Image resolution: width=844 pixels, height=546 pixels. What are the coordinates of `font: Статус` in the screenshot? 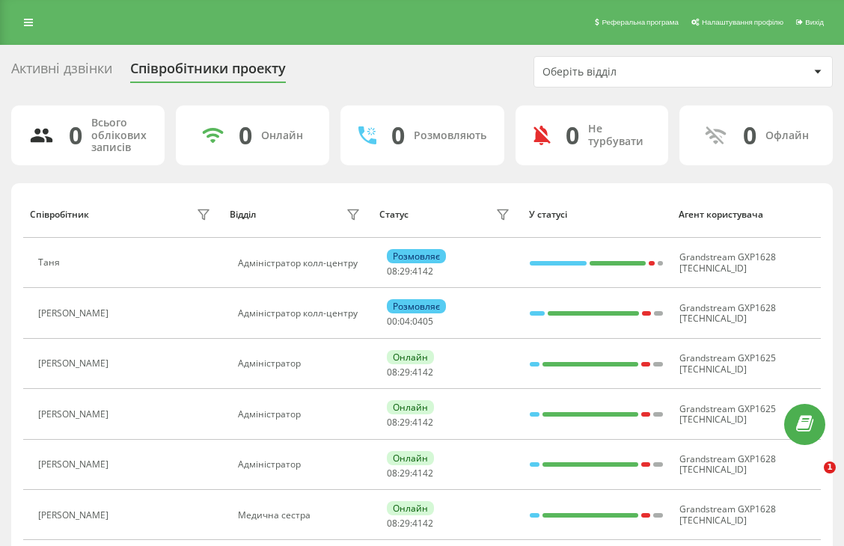 It's located at (394, 214).